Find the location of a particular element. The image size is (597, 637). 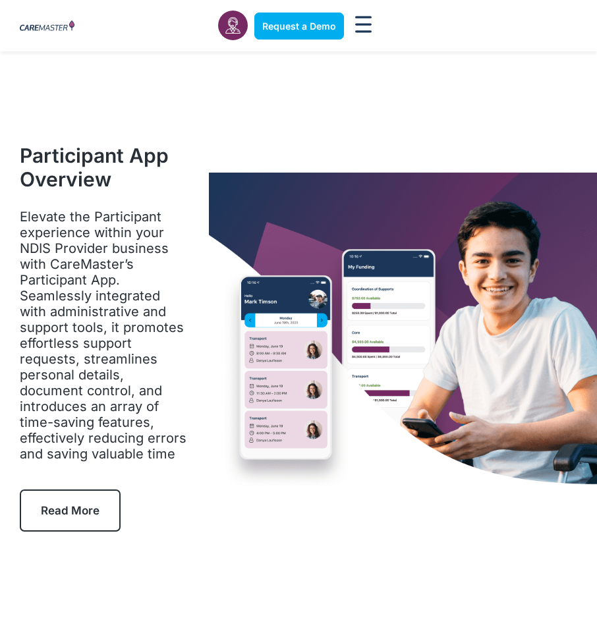

span: Elevate the Participant experience within your NDIS Provider business with CareMaster’s Participa... is located at coordinates (103, 335).